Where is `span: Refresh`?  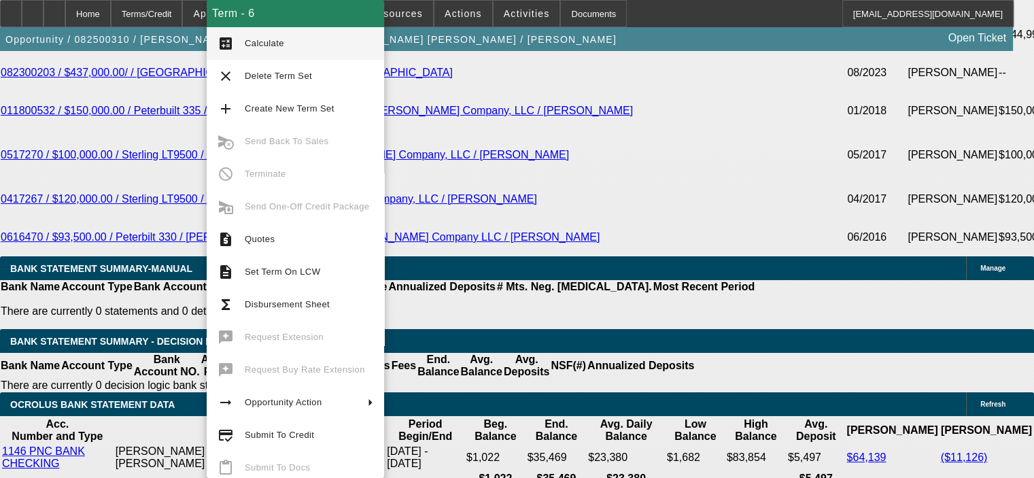
span: Refresh is located at coordinates (993, 404).